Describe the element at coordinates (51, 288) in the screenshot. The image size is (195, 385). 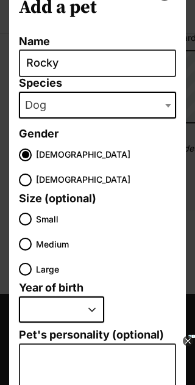
I see `label: Year of birth` at that location.